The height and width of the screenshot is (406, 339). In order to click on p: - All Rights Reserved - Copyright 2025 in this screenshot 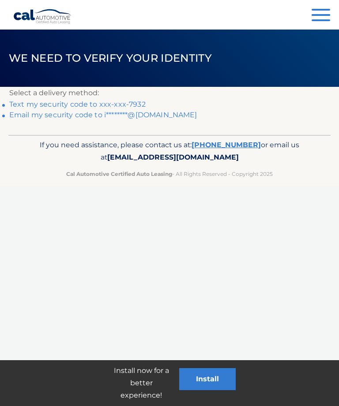, I will do `click(169, 174)`.